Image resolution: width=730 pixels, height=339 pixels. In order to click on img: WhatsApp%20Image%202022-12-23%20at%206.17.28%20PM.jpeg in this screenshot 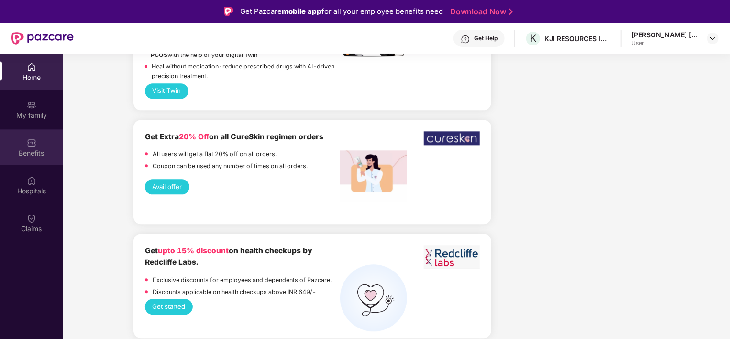, I will do `click(452, 138)`.